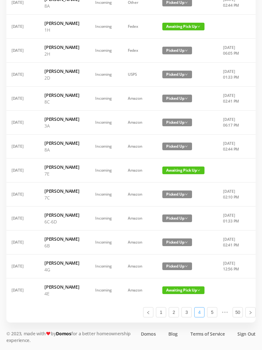  What do you see at coordinates (212, 312) in the screenshot?
I see `li: 5` at bounding box center [212, 312].